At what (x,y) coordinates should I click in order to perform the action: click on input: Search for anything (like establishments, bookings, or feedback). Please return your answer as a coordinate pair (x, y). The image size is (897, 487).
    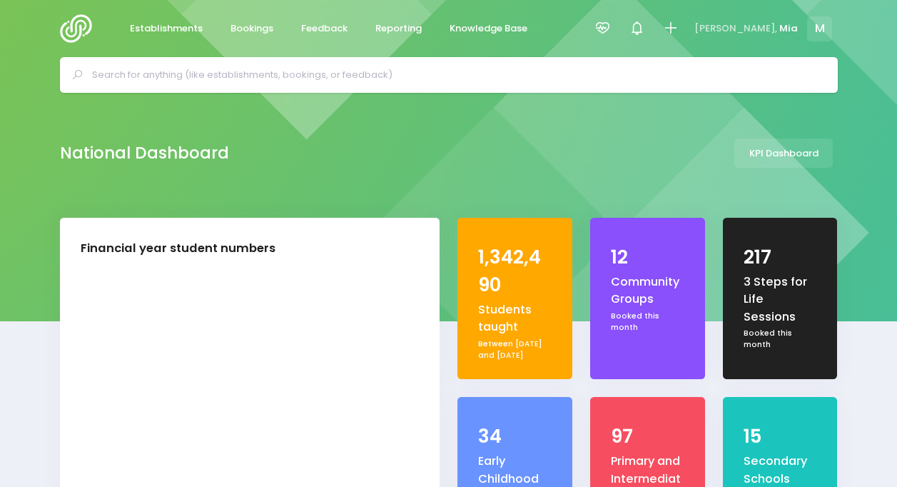
    Looking at the image, I should click on (455, 75).